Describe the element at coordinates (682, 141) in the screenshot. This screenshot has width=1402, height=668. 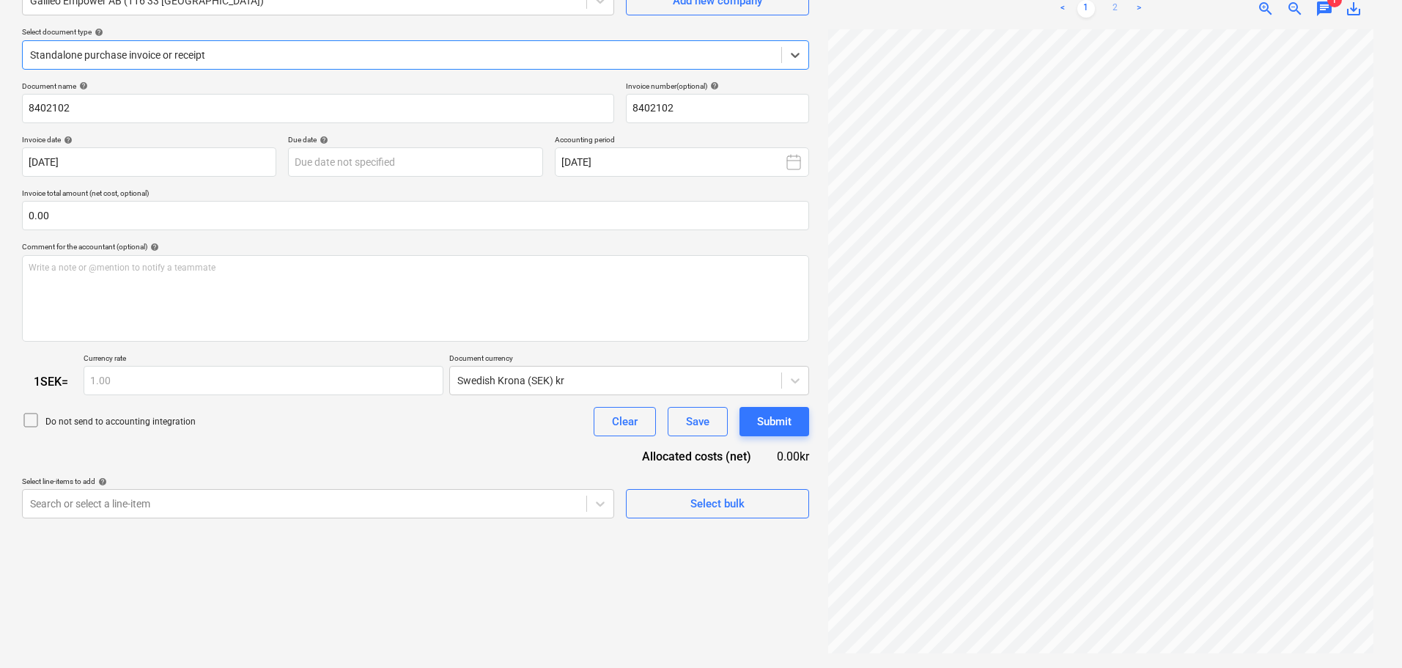
I see `p: Accounting period` at that location.